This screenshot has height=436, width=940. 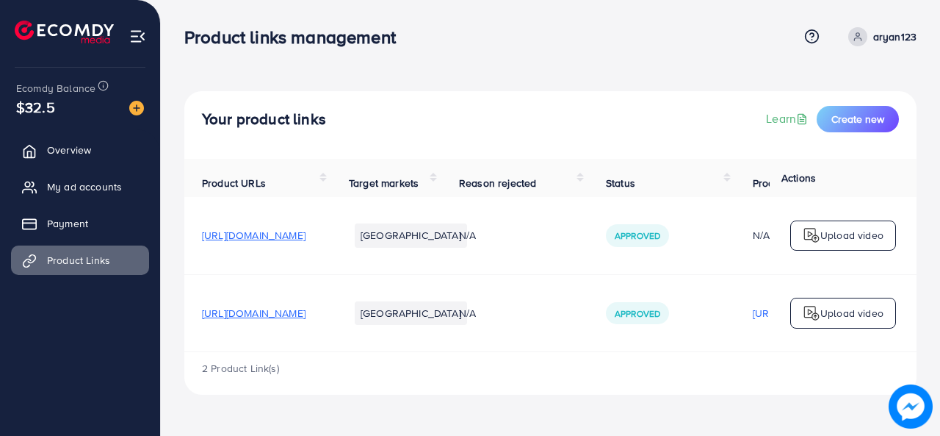 What do you see at coordinates (56, 88) in the screenshot?
I see `span: Ecomdy Balance` at bounding box center [56, 88].